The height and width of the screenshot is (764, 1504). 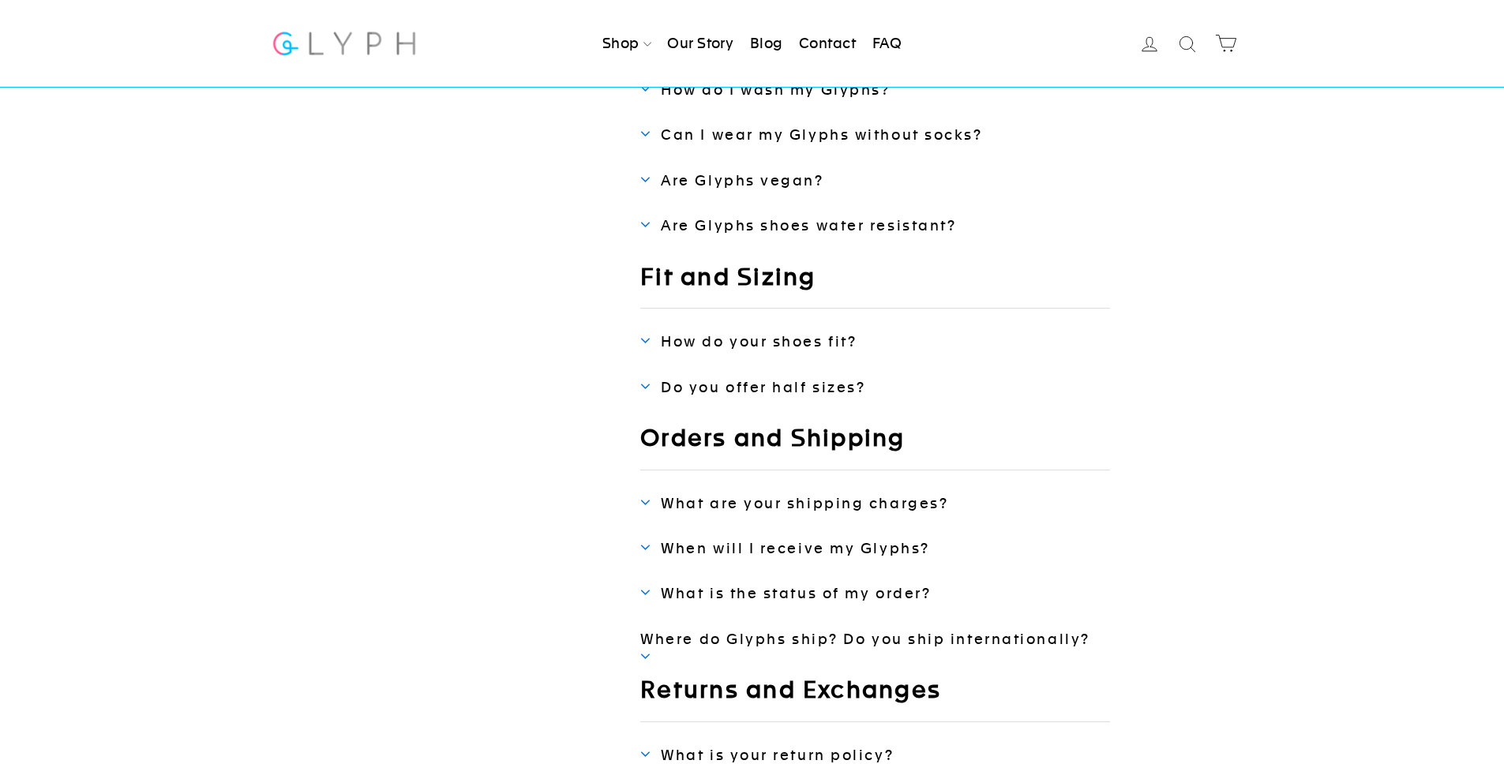 I want to click on ul: Primary, so click(x=751, y=43).